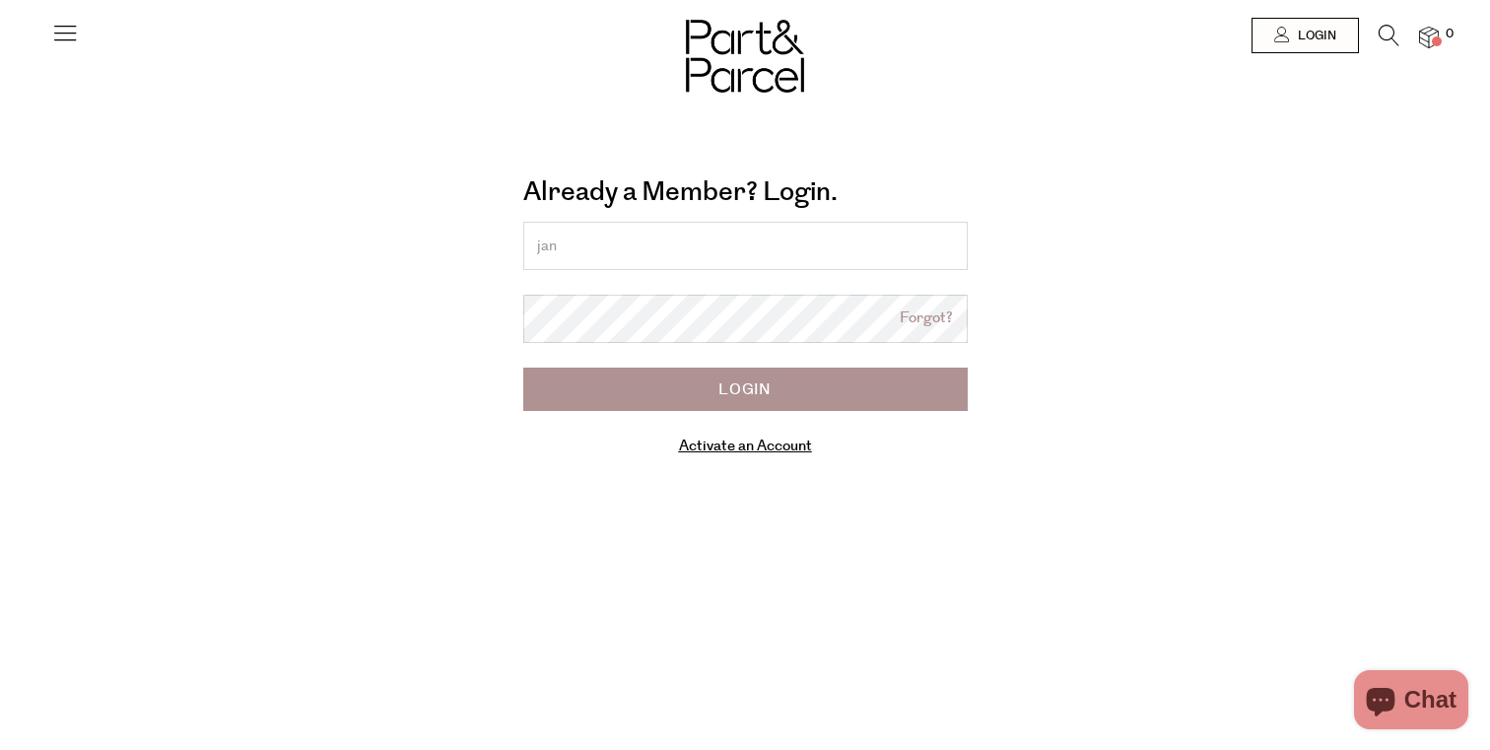 This screenshot has width=1490, height=750. I want to click on a: Login, so click(1305, 35).